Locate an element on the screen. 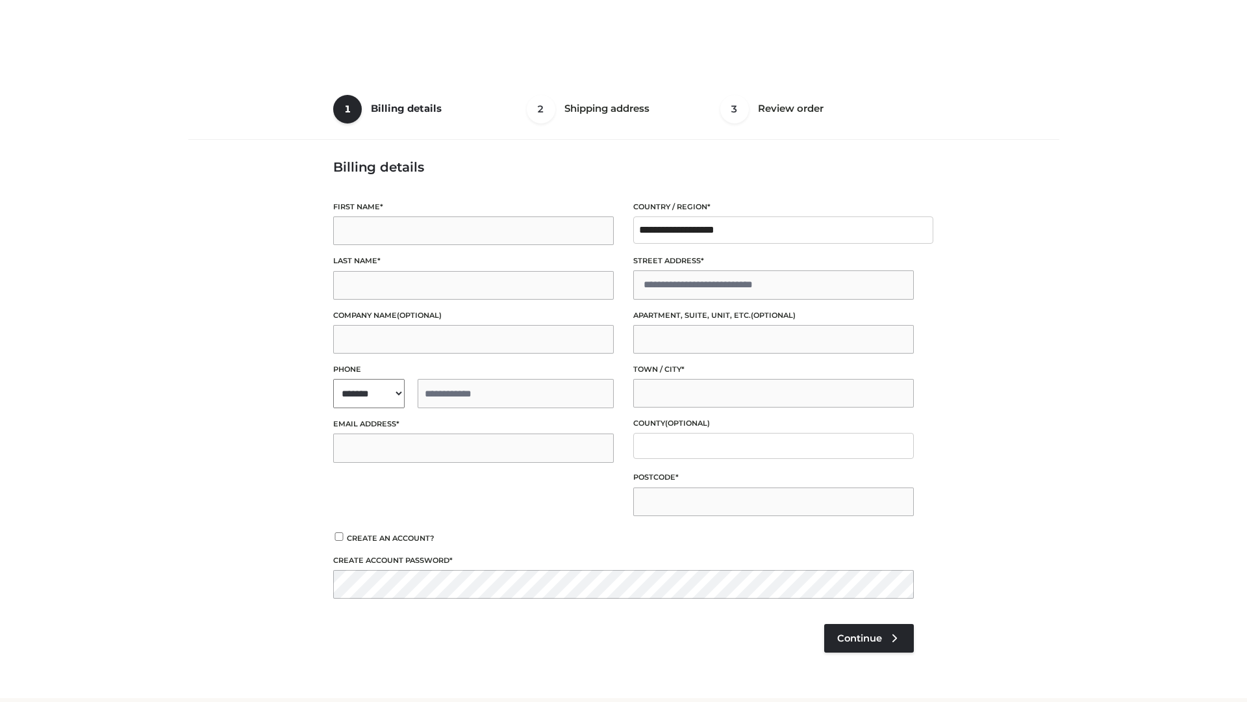 The height and width of the screenshot is (702, 1247). a: Continue is located at coordinates (869, 638).